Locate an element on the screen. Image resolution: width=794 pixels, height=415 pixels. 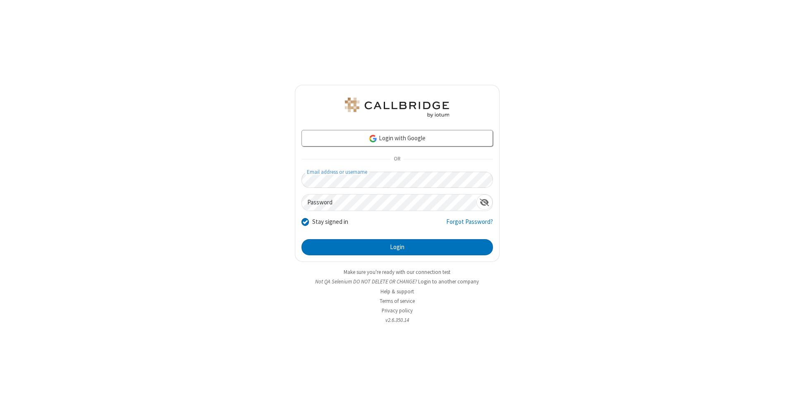
span: OR is located at coordinates (397, 159).